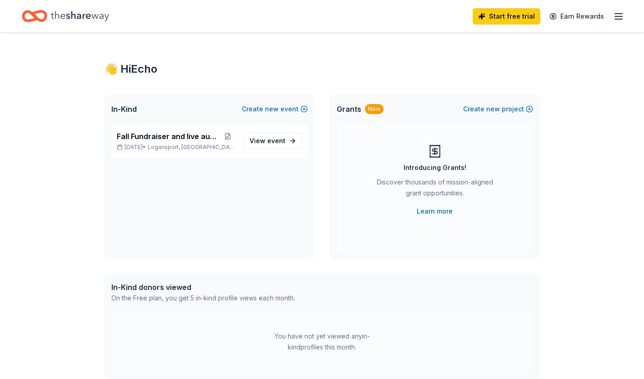  What do you see at coordinates (435, 190) in the screenshot?
I see `div: Discover thousands of mission-aligned grant opportunities.` at bounding box center [435, 190].